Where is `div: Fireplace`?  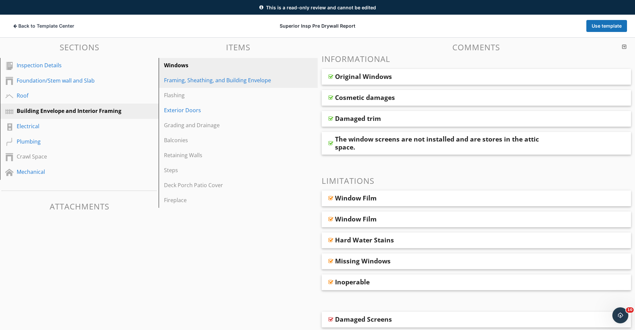
div: Fireplace is located at coordinates (226, 200).